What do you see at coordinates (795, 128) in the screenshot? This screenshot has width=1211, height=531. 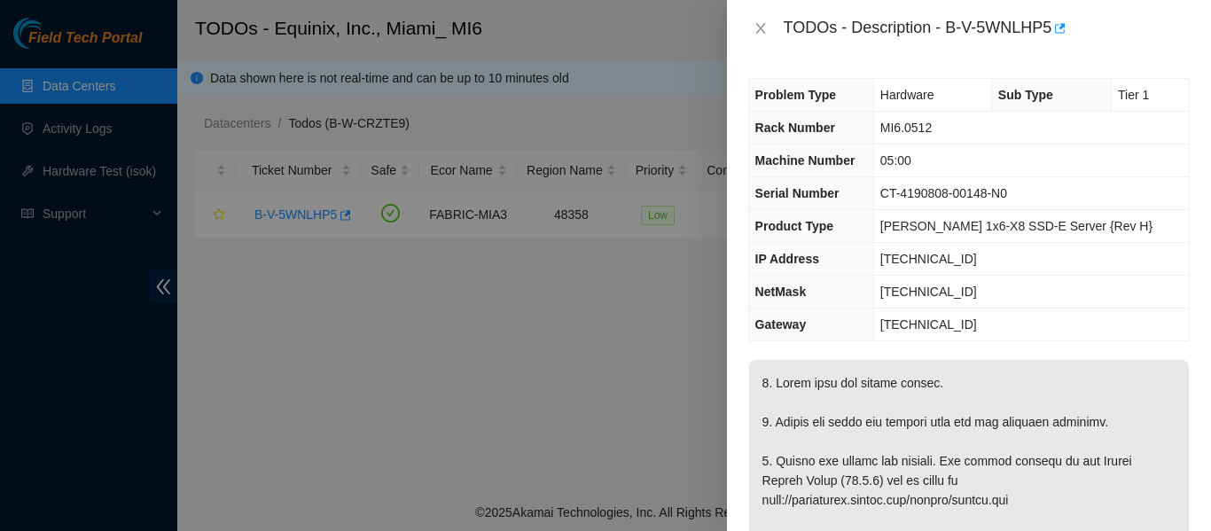 I see `span: Rack Number` at bounding box center [795, 128].